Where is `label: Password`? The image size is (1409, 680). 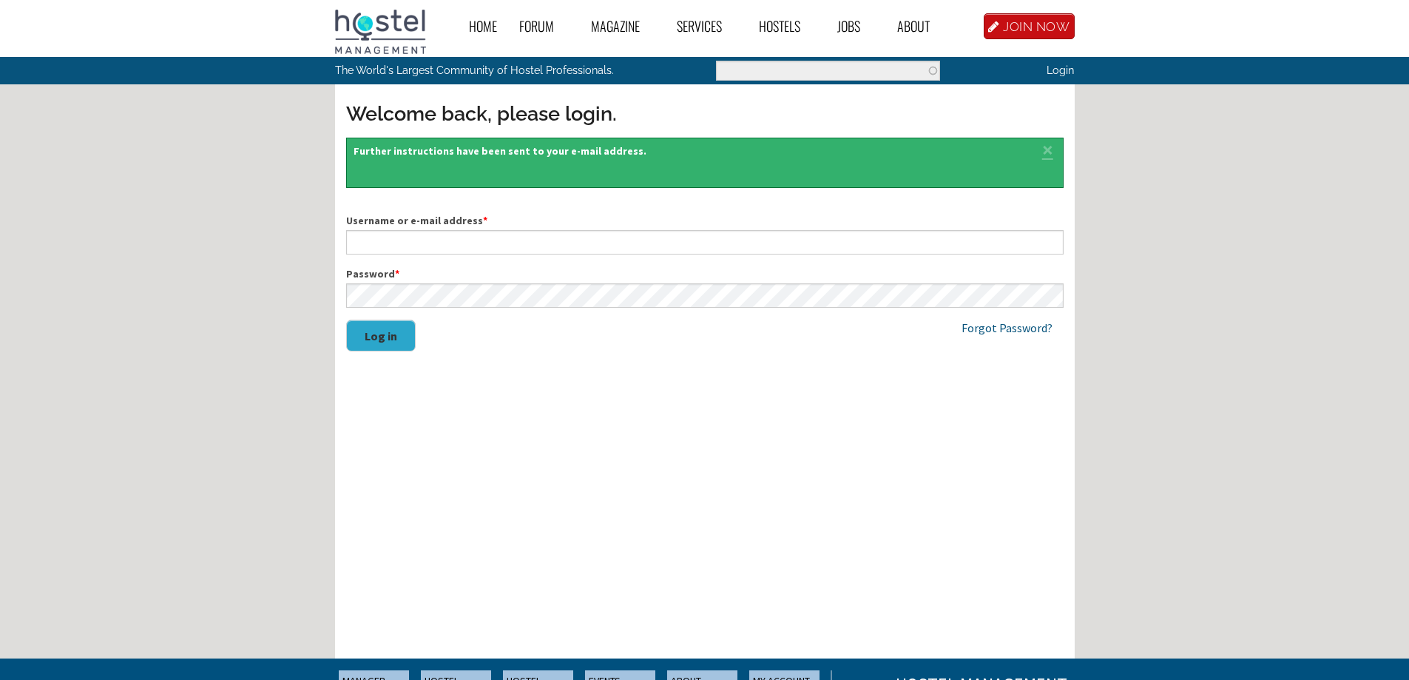
label: Password is located at coordinates (705, 274).